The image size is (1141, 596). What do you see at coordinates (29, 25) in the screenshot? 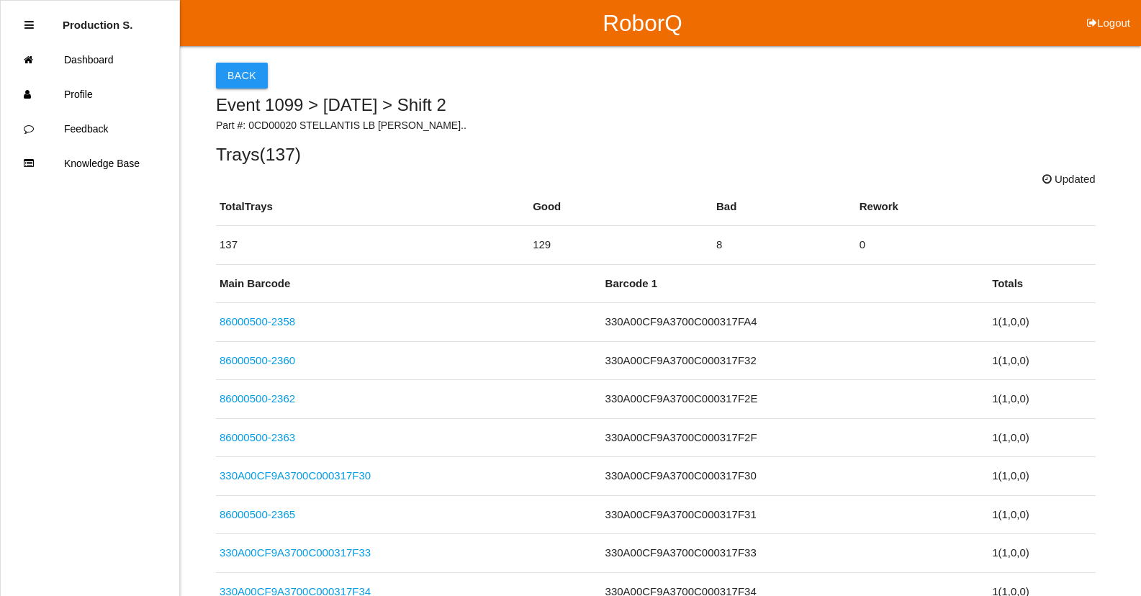
I see `div: Close` at bounding box center [29, 25].